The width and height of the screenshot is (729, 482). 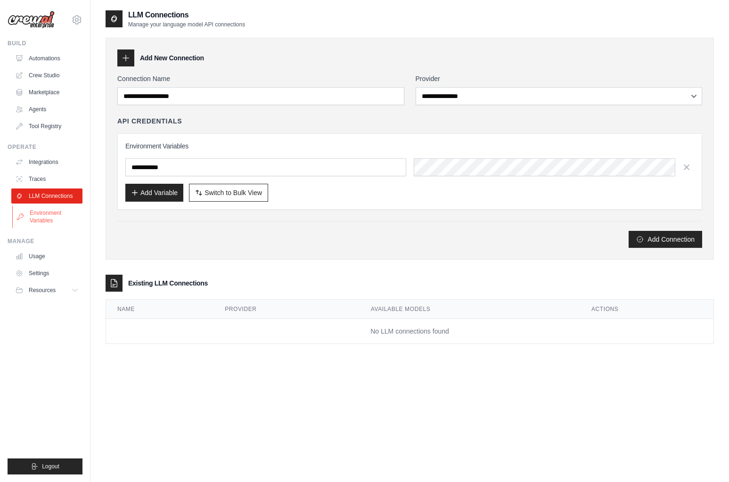 What do you see at coordinates (48, 217) in the screenshot?
I see `a: Environment Variables` at bounding box center [48, 217].